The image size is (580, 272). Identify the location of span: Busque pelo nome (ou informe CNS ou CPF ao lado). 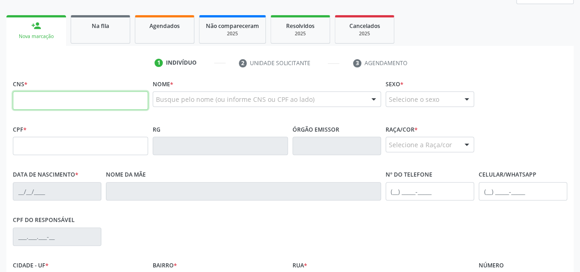
(235, 99).